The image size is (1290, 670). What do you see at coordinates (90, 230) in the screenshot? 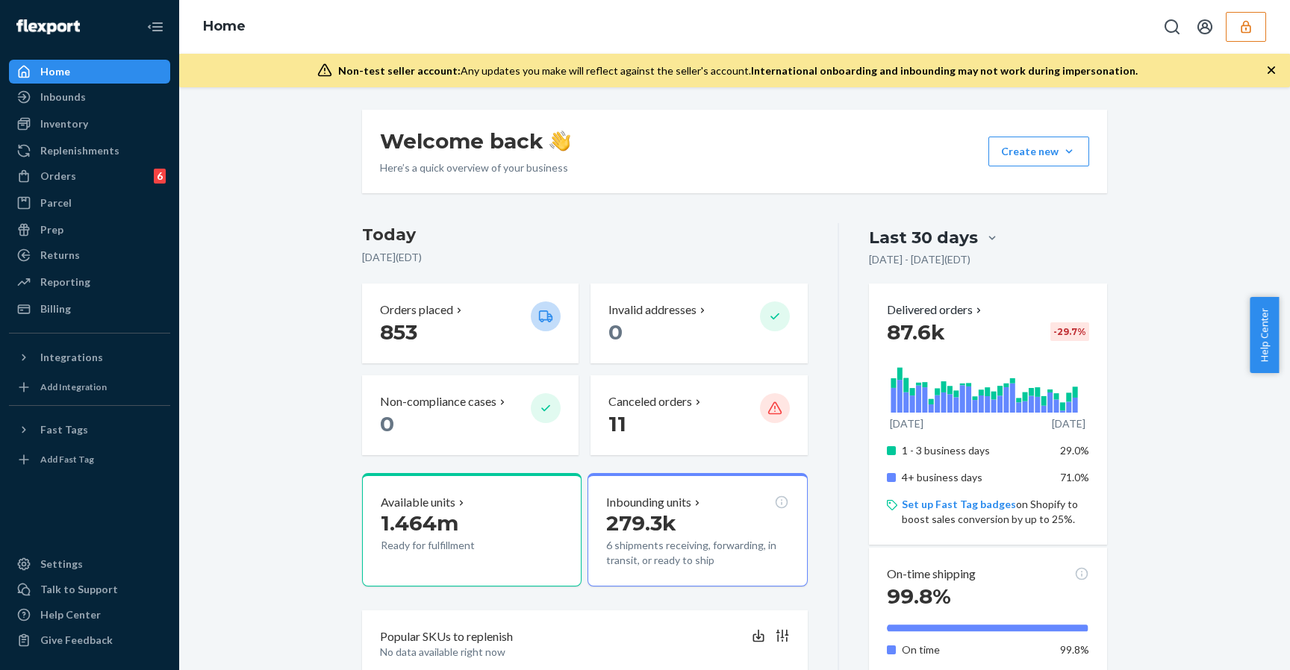
I see `a: Prep` at bounding box center [90, 230].